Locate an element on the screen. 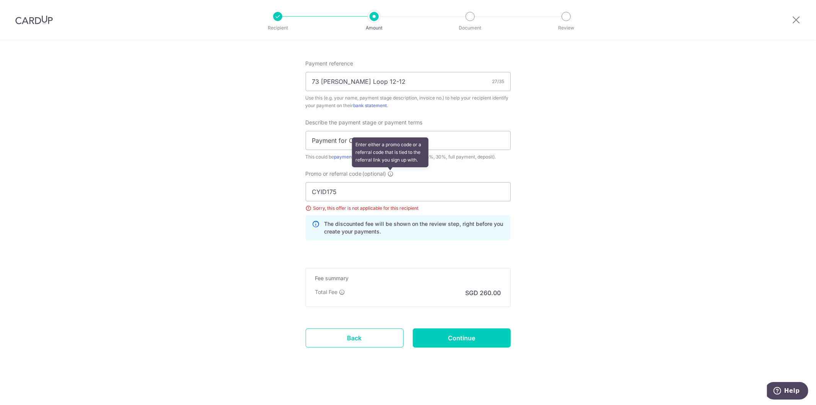 The height and width of the screenshot is (405, 816). img: CardUp is located at coordinates (34, 20).